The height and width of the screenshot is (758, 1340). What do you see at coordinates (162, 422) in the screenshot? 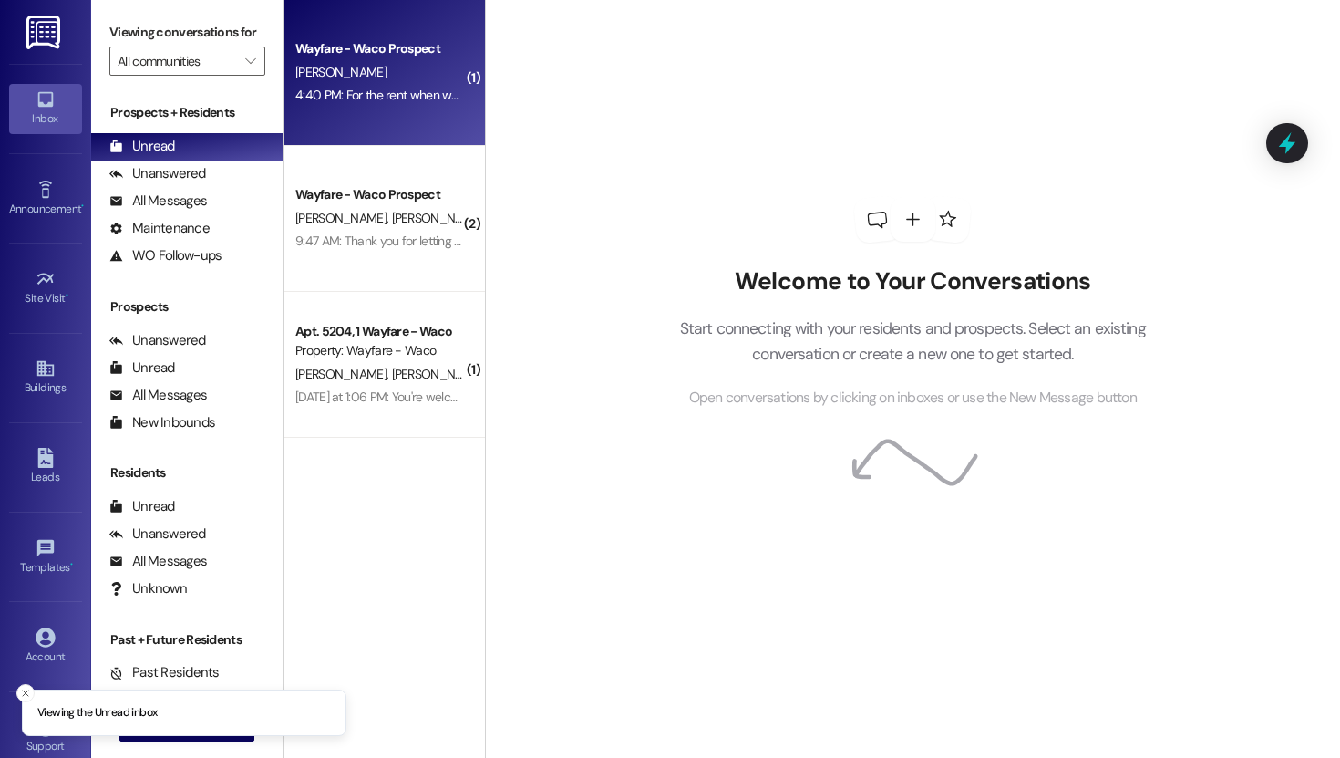
I see `div: New Inbounds` at bounding box center [162, 422].